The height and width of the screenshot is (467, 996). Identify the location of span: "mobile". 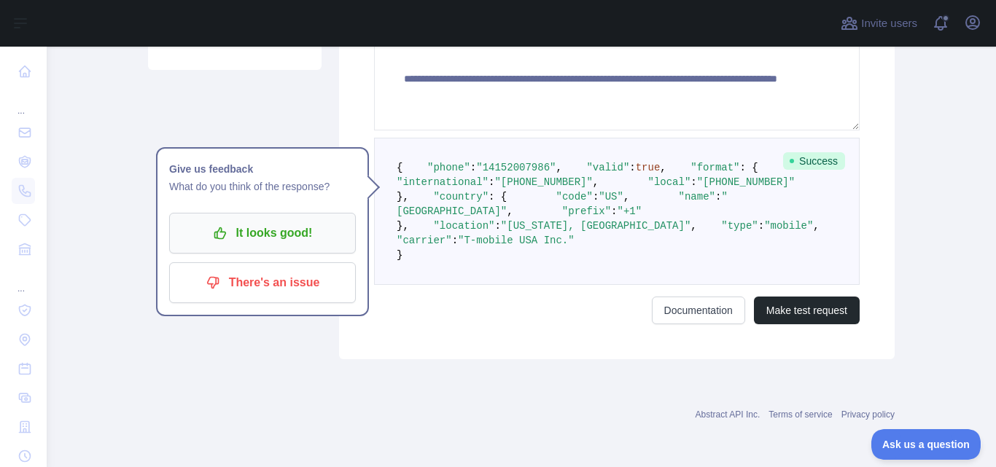
(788, 226).